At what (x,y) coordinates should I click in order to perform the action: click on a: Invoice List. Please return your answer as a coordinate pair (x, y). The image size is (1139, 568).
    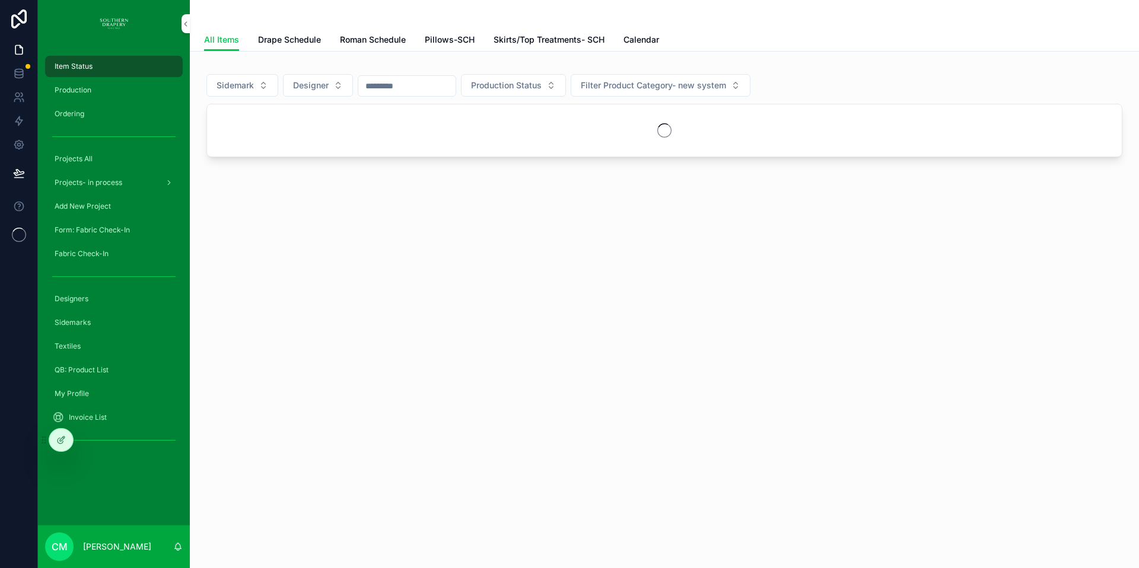
    Looking at the image, I should click on (114, 418).